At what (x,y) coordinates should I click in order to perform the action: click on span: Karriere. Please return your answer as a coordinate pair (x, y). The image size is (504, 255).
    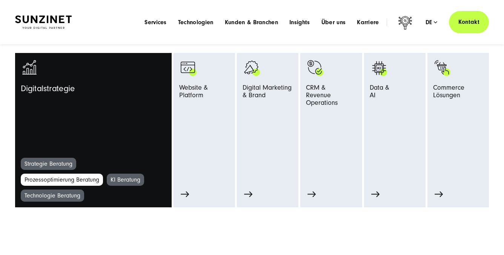
    Looking at the image, I should click on (368, 22).